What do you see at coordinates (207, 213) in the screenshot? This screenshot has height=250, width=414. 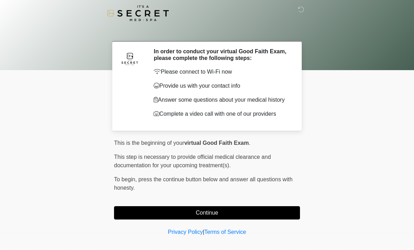 I see `button: Continue` at bounding box center [207, 213].